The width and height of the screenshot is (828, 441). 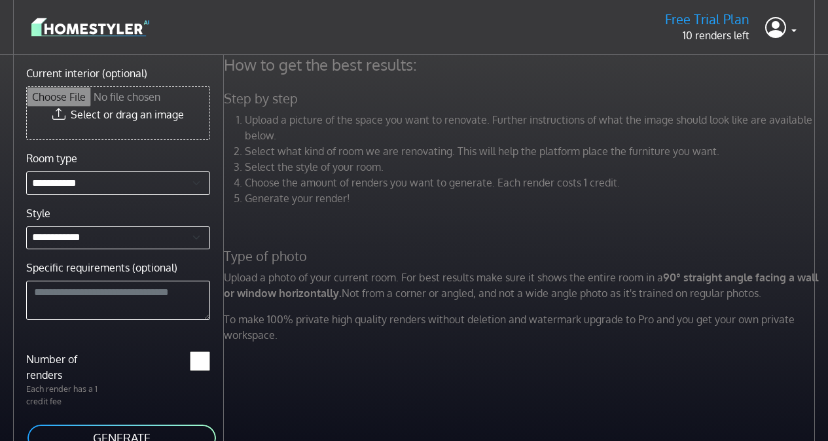 What do you see at coordinates (521, 98) in the screenshot?
I see `h5: Step by step` at bounding box center [521, 98].